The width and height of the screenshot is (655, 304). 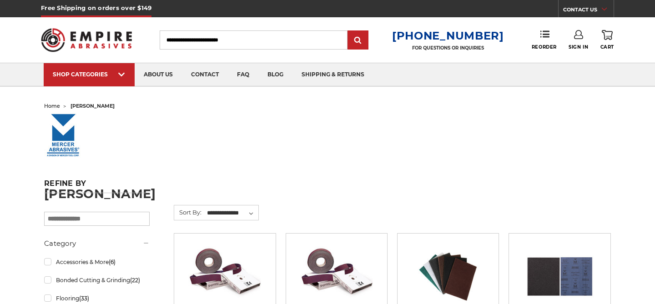 What do you see at coordinates (97, 186) in the screenshot?
I see `h5: Refine by` at bounding box center [97, 186].